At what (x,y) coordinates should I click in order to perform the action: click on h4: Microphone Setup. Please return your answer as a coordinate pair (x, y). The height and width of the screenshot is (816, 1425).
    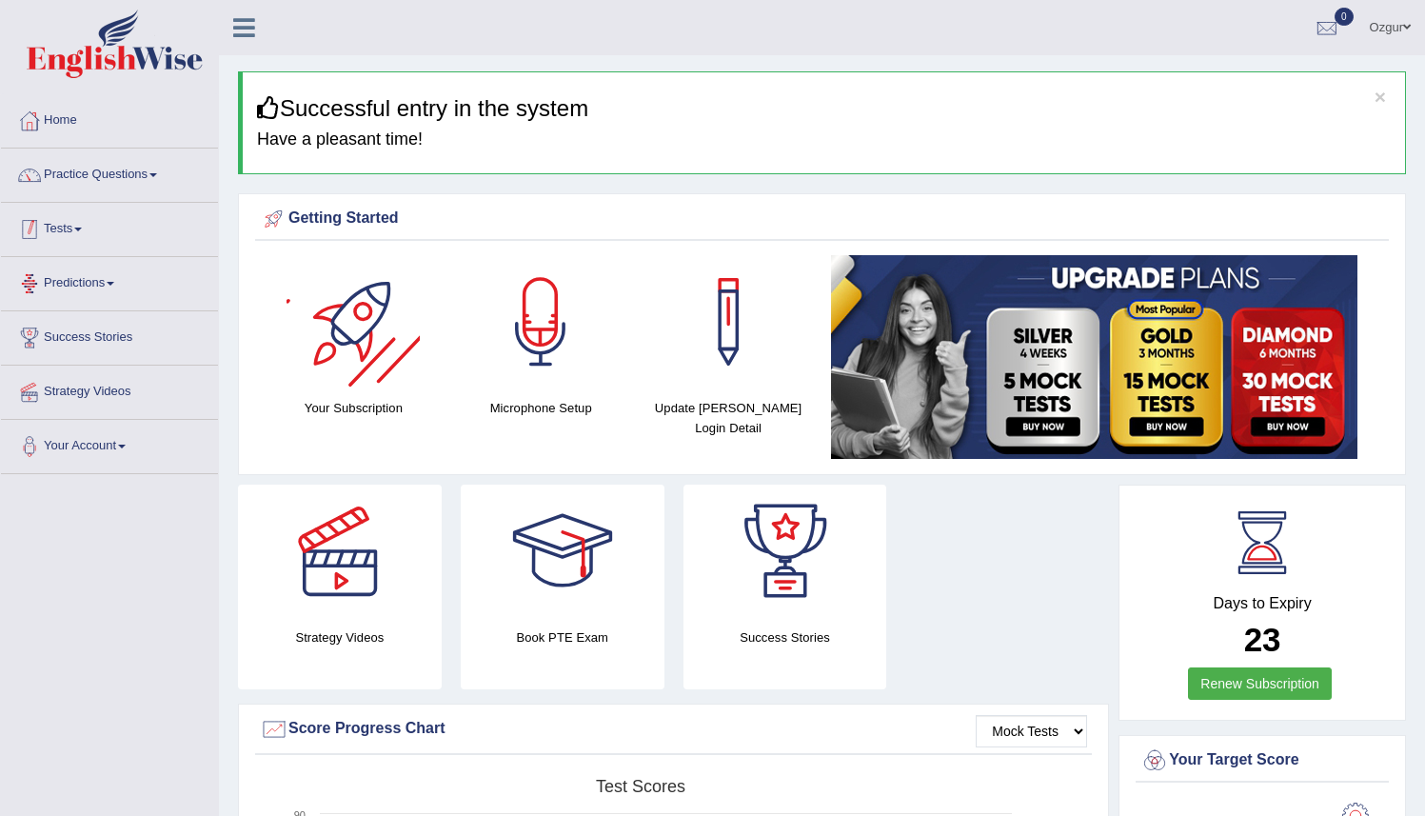
    Looking at the image, I should click on (541, 408).